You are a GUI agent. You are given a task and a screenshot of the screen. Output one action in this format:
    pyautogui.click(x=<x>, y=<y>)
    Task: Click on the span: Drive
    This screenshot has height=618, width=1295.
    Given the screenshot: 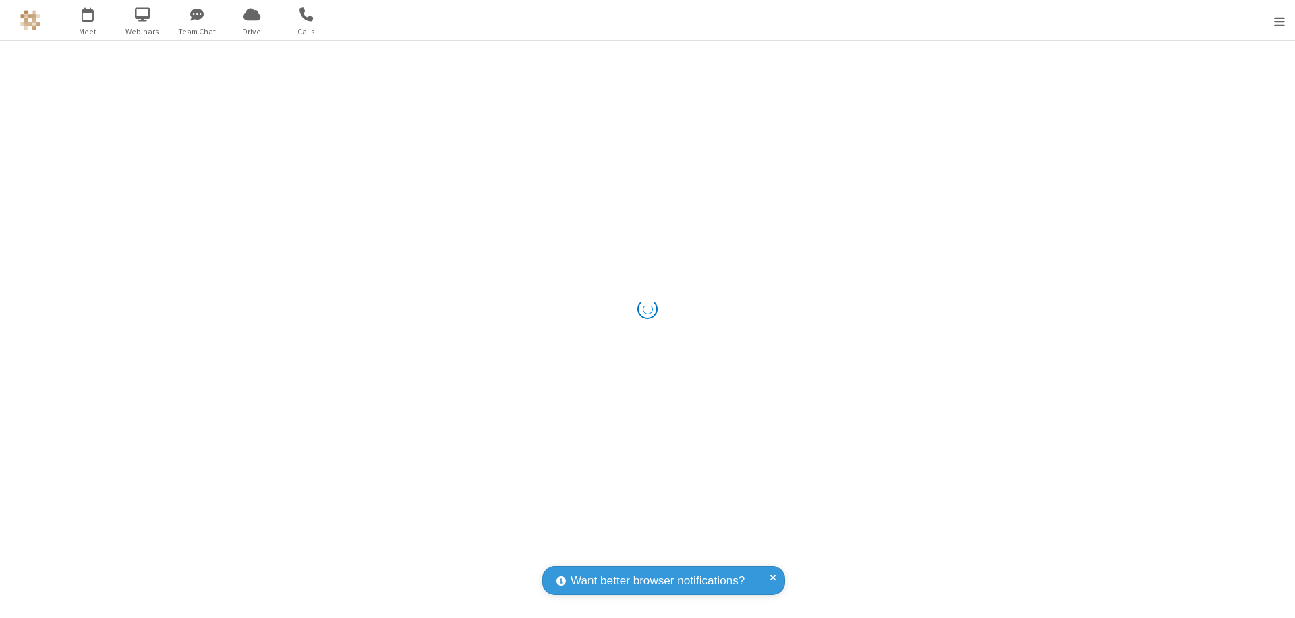 What is the action you would take?
    pyautogui.click(x=252, y=32)
    